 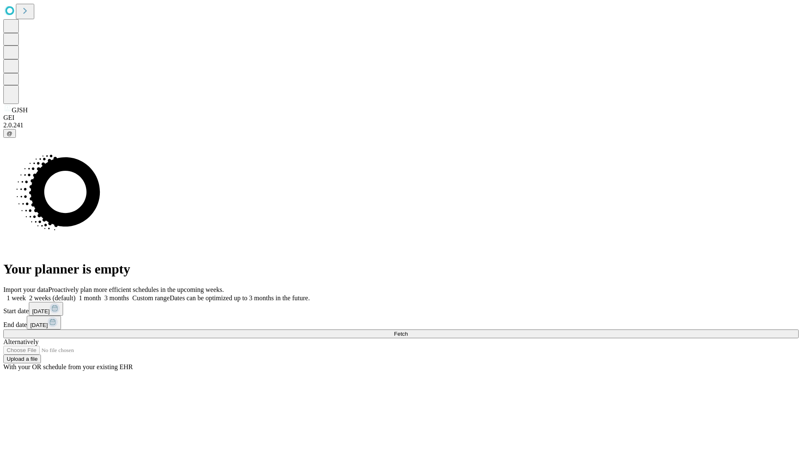 What do you see at coordinates (401, 118) in the screenshot?
I see `div: GEI` at bounding box center [401, 118].